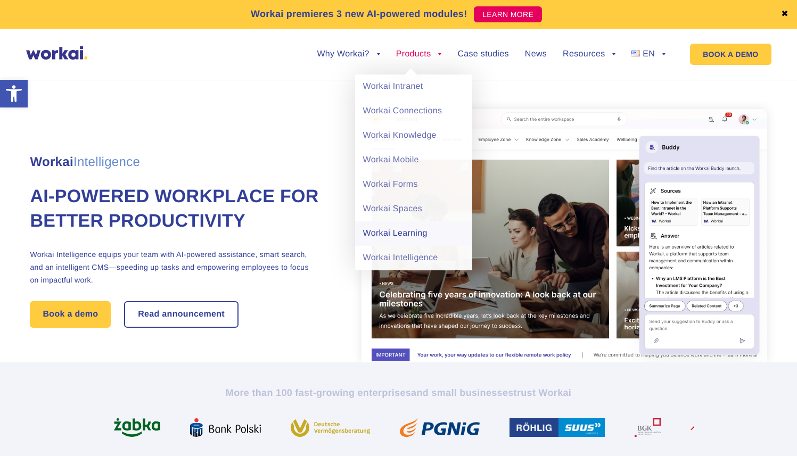 The width and height of the screenshot is (797, 456). Describe the element at coordinates (399, 393) in the screenshot. I see `h2: More than 100 fast-growing enterprises trust Workai` at that location.